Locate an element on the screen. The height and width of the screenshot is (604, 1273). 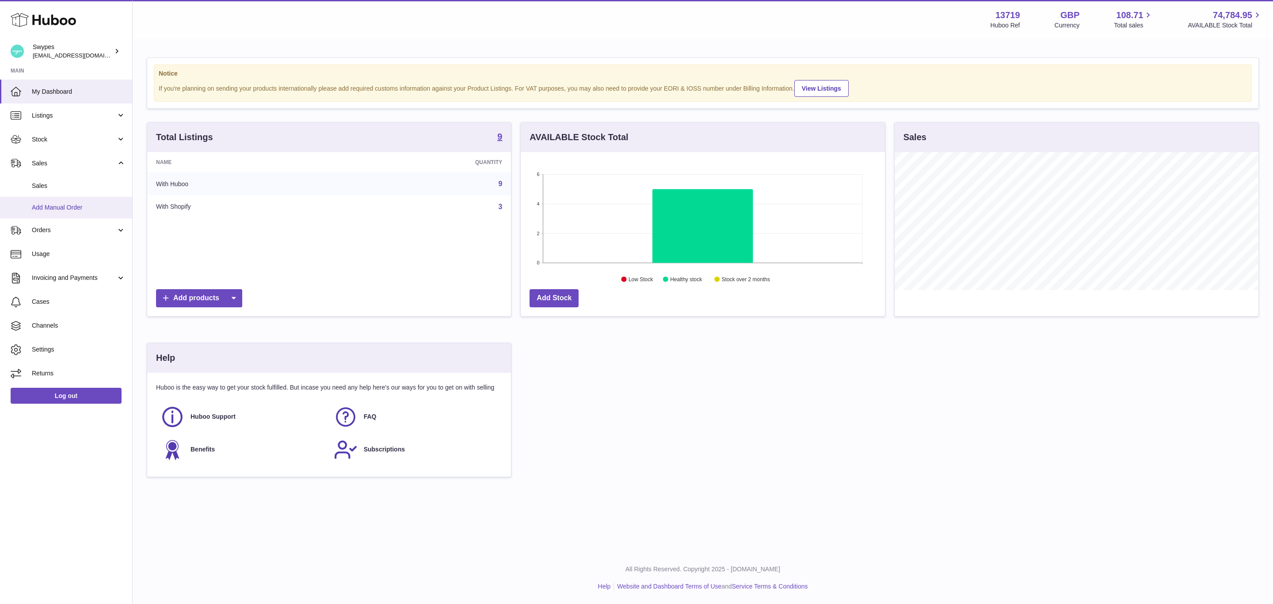
td: With Huboo is located at coordinates (245, 184).